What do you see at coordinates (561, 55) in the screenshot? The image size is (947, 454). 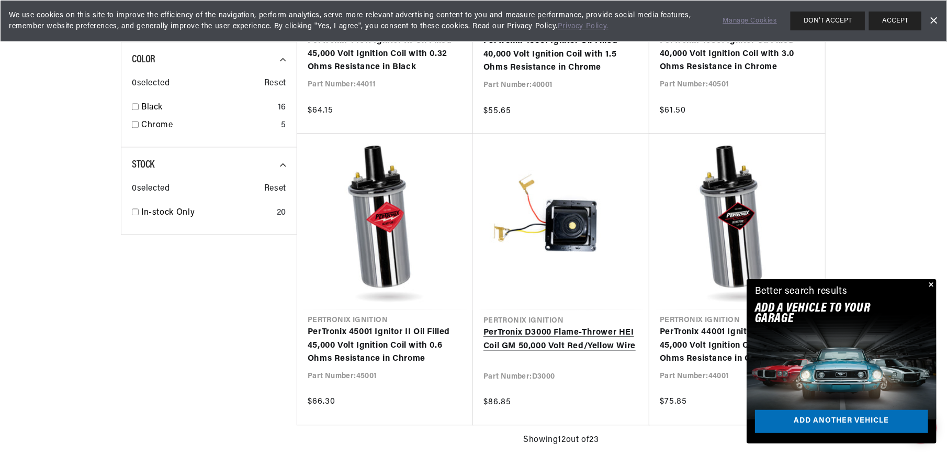 I see `a: PerTronix 40001 Ignitor Oil Filled 40,000 Volt Ignition Coil with 1.5 Ohms Resistance in Chrome` at bounding box center [561, 55].